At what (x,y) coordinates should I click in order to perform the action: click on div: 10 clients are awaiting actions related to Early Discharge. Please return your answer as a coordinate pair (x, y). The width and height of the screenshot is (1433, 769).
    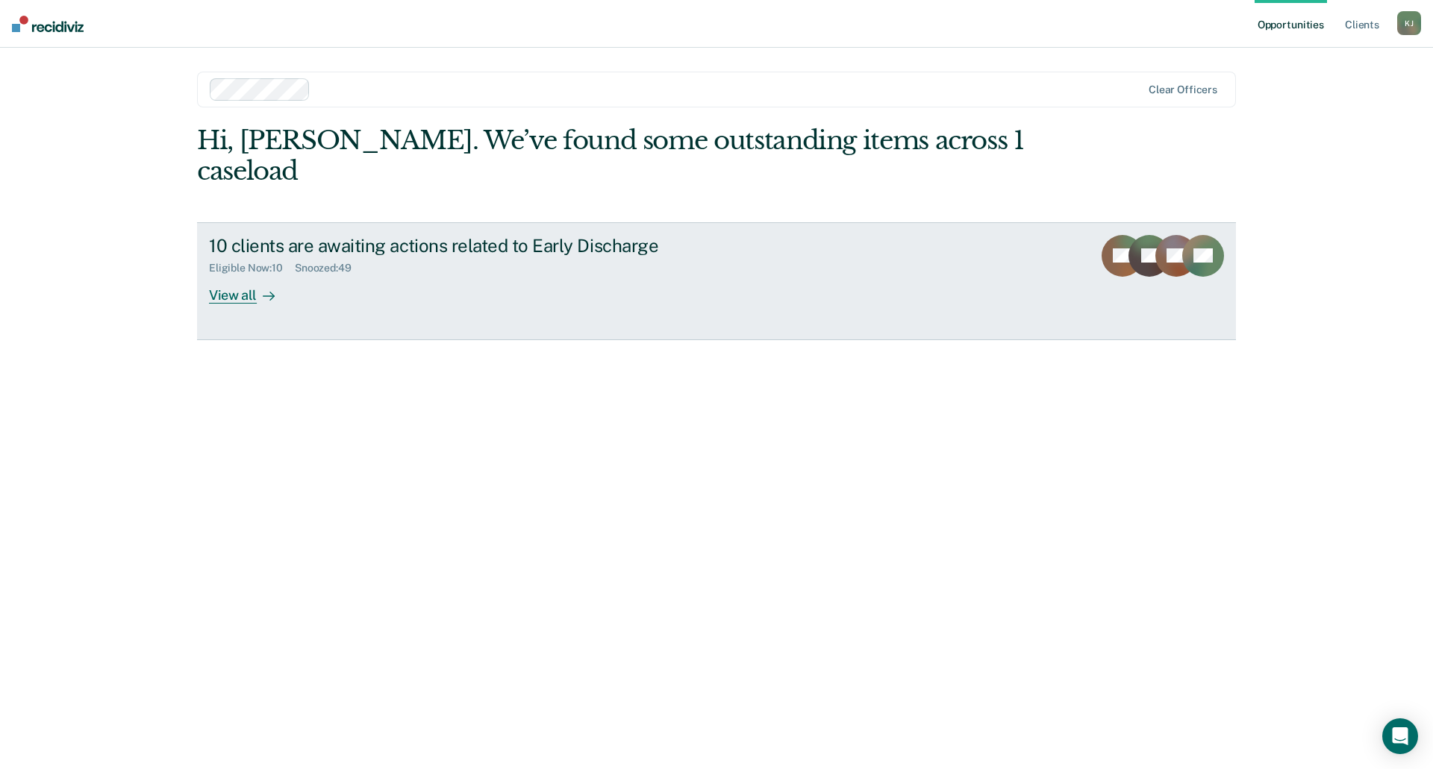
    Looking at the image, I should click on (471, 245).